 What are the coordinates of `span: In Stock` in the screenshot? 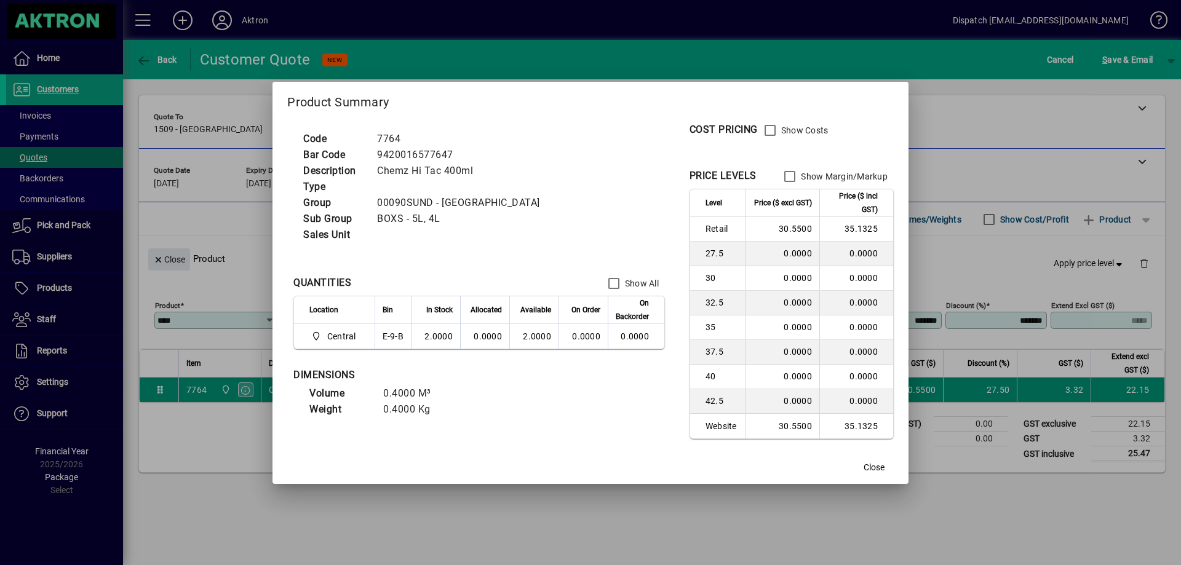 It's located at (439, 310).